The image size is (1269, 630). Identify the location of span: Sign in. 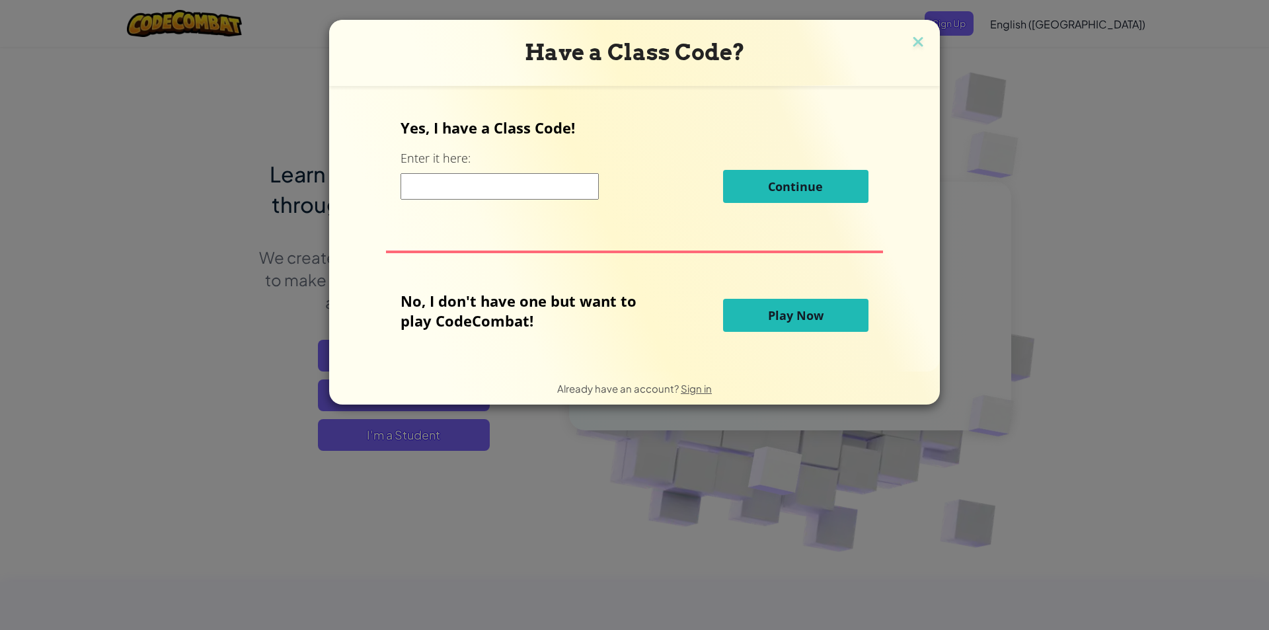
(696, 388).